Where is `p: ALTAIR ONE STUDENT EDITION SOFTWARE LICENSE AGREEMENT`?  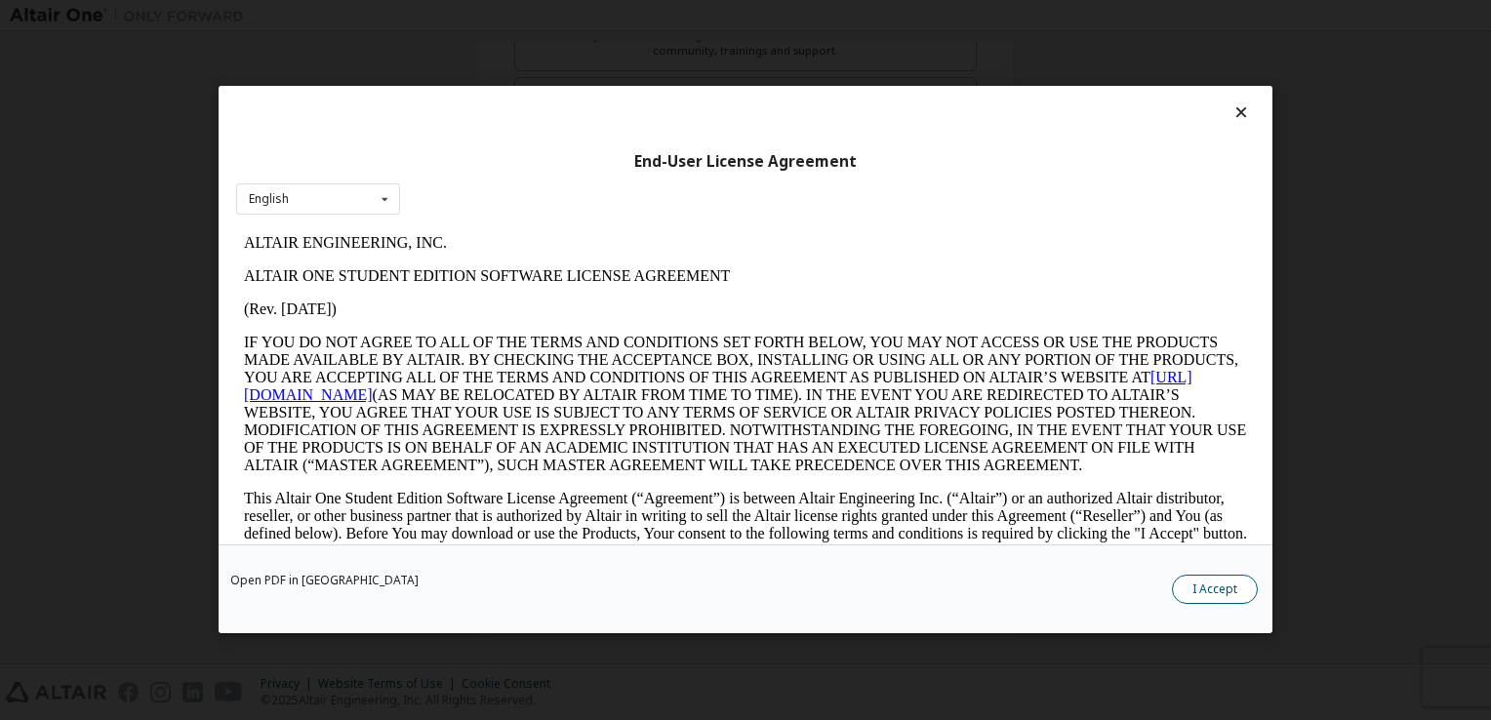
p: ALTAIR ONE STUDENT EDITION SOFTWARE LICENSE AGREEMENT is located at coordinates (509, 50).